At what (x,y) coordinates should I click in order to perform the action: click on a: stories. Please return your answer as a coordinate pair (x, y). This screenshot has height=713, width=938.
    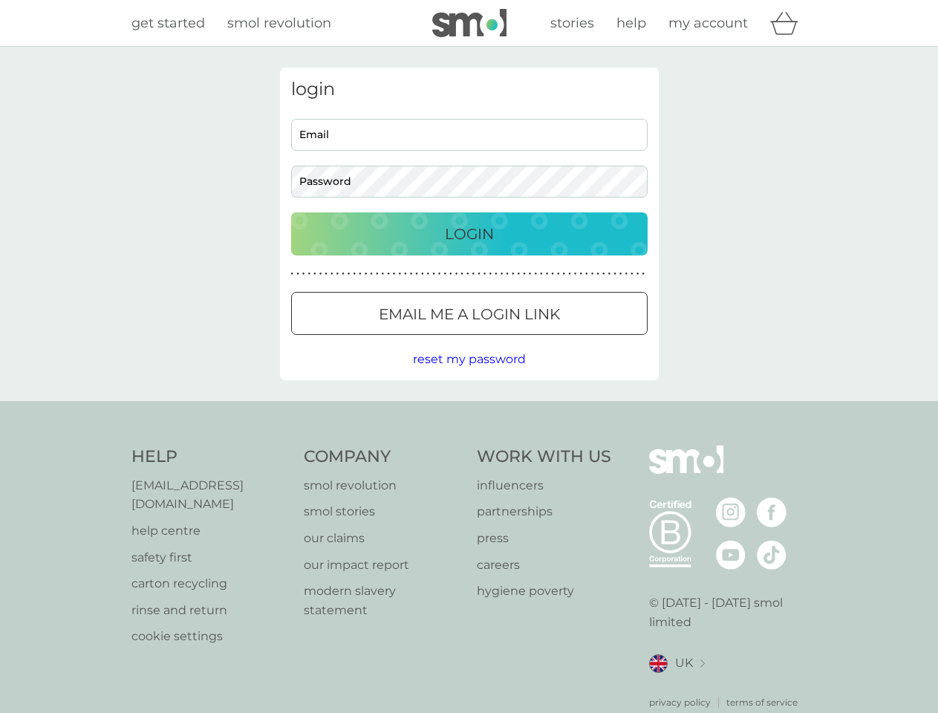
    Looking at the image, I should click on (572, 23).